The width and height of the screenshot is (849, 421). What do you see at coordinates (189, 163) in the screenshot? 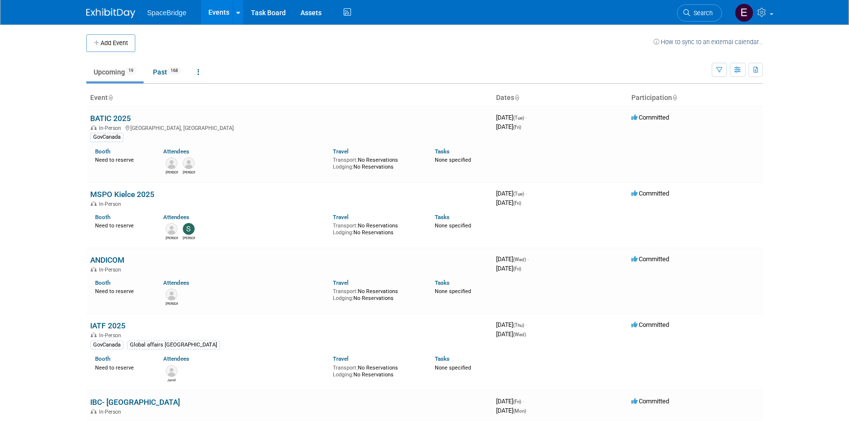
I see `img: Victor Yeung` at bounding box center [189, 163].